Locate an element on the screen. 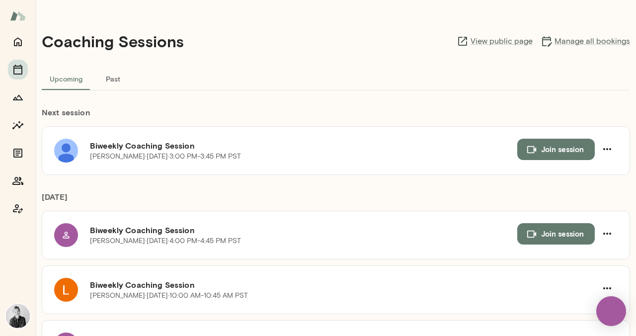  button: Members is located at coordinates (18, 181).